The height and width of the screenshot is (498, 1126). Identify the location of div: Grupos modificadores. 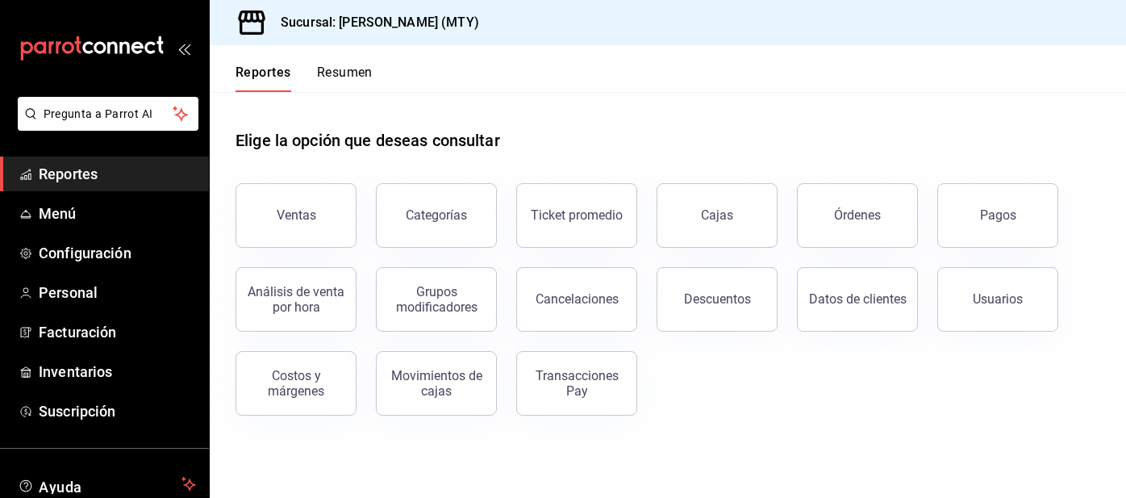
(436, 299).